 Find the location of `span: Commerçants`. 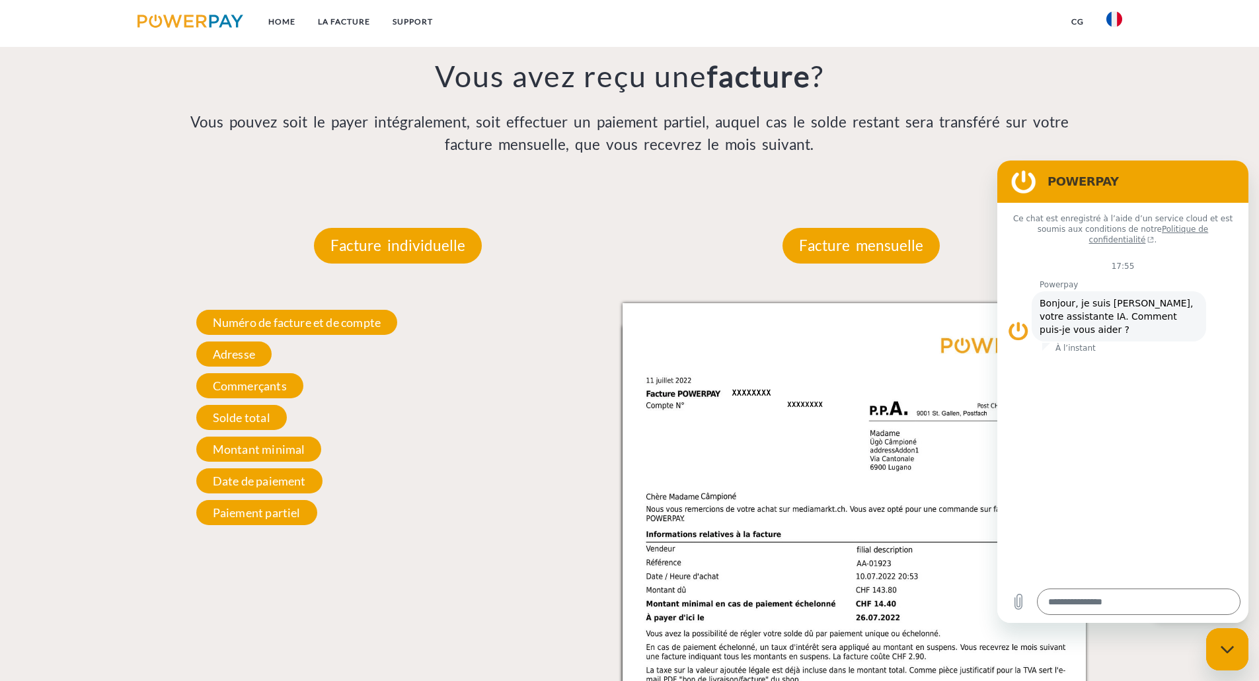

span: Commerçants is located at coordinates (250, 386).